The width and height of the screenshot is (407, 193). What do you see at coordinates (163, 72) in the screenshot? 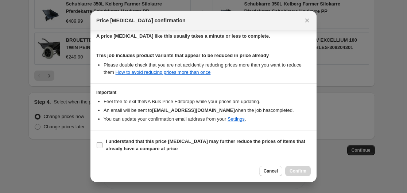
I see `a: How to avoid reducing prices more than once` at bounding box center [163, 72].